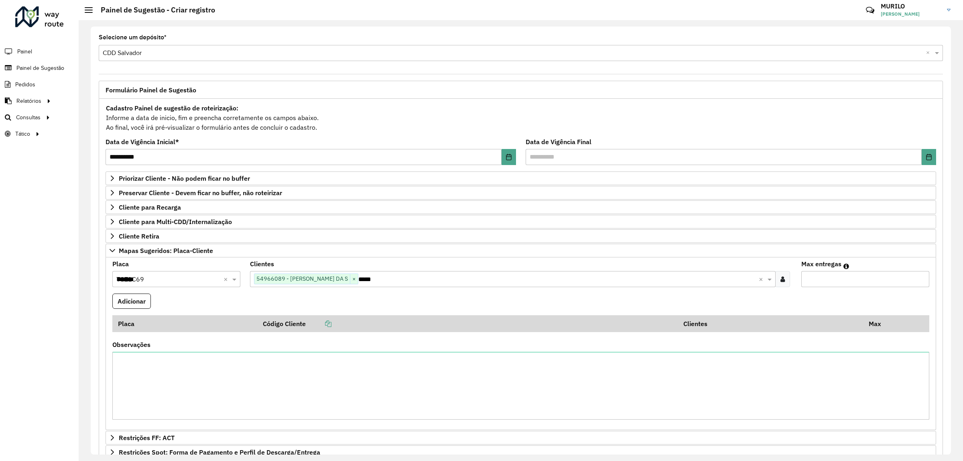  I want to click on a: Priorizar Cliente - Não podem ficar no buffer, so click(521, 178).